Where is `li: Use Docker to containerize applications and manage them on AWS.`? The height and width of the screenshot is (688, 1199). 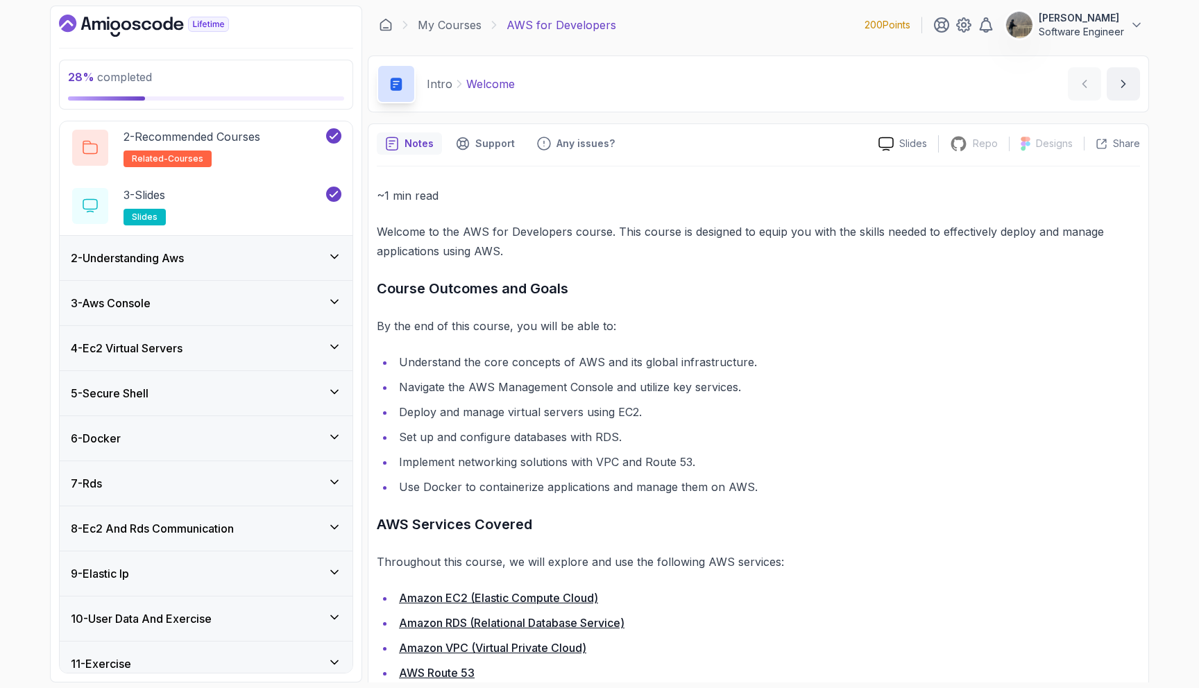
li: Use Docker to containerize applications and manage them on AWS. is located at coordinates (768, 487).